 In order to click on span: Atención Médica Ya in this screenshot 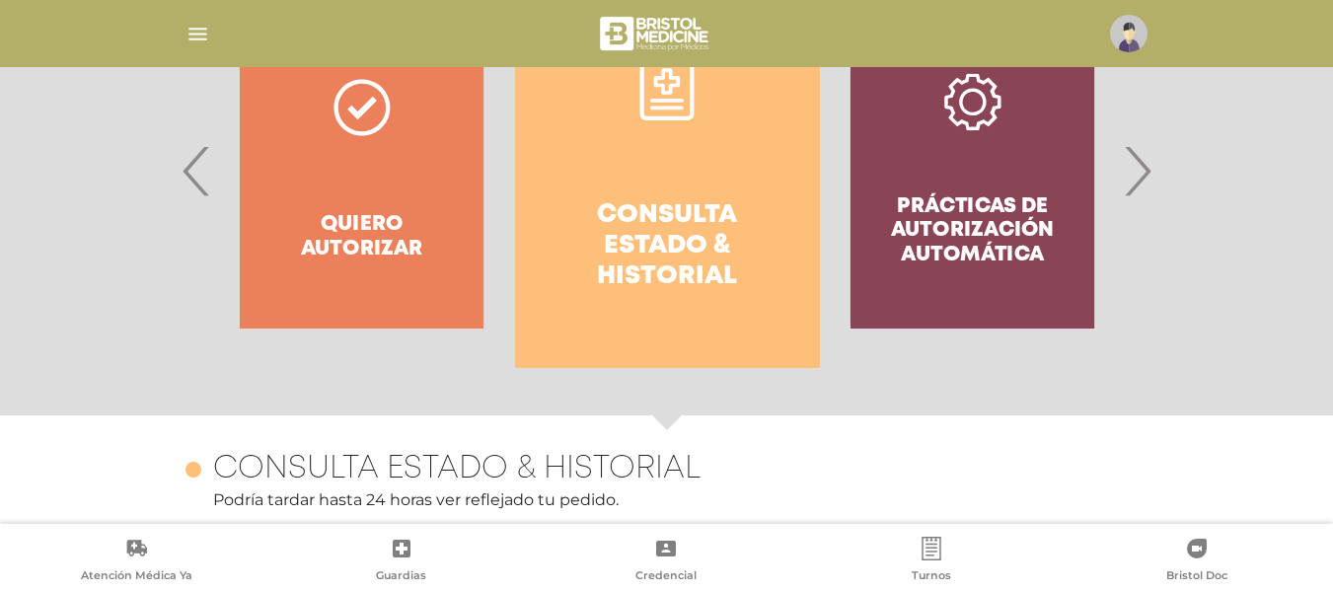, I will do `click(136, 577)`.